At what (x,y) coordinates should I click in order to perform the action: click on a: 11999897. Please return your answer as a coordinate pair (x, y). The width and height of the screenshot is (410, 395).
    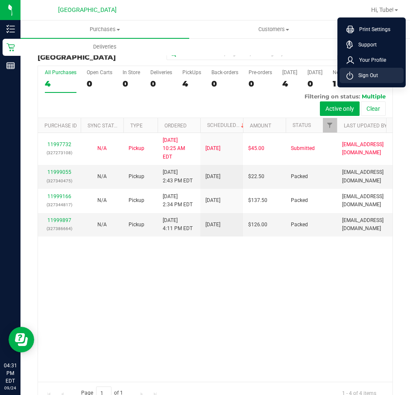
    Looking at the image, I should click on (59, 221).